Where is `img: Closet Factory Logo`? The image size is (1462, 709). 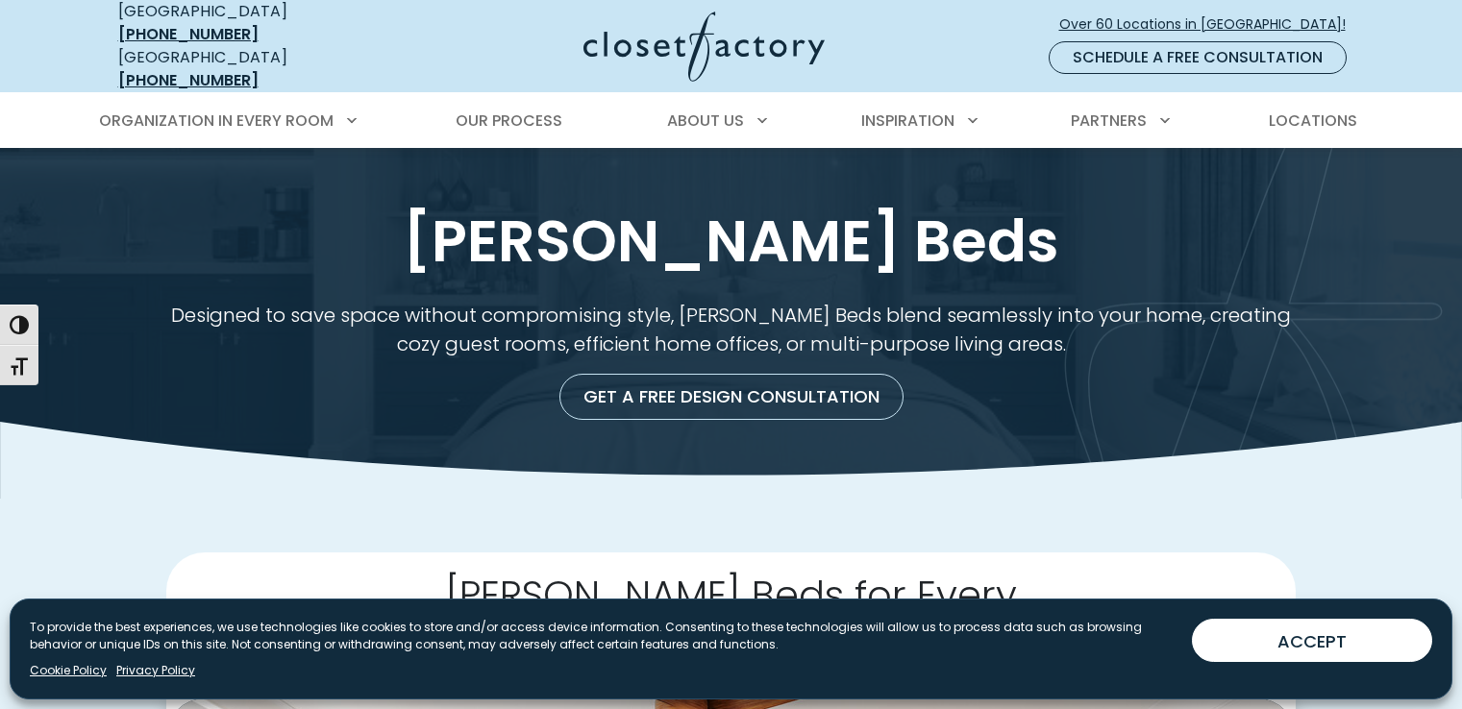 img: Closet Factory Logo is located at coordinates (704, 46).